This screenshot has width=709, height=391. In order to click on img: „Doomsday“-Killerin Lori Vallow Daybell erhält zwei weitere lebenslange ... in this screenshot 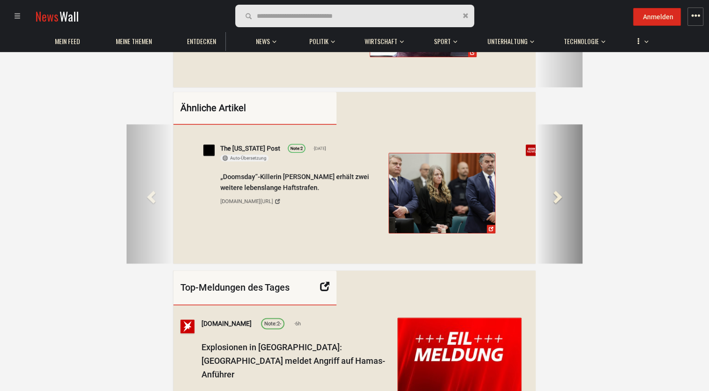, I will do `click(442, 194)`.